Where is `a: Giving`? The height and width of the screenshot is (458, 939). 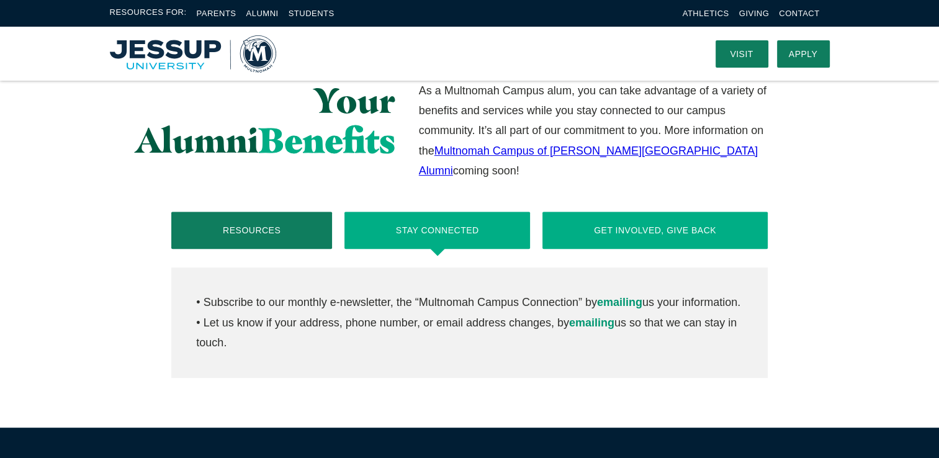 a: Giving is located at coordinates (754, 13).